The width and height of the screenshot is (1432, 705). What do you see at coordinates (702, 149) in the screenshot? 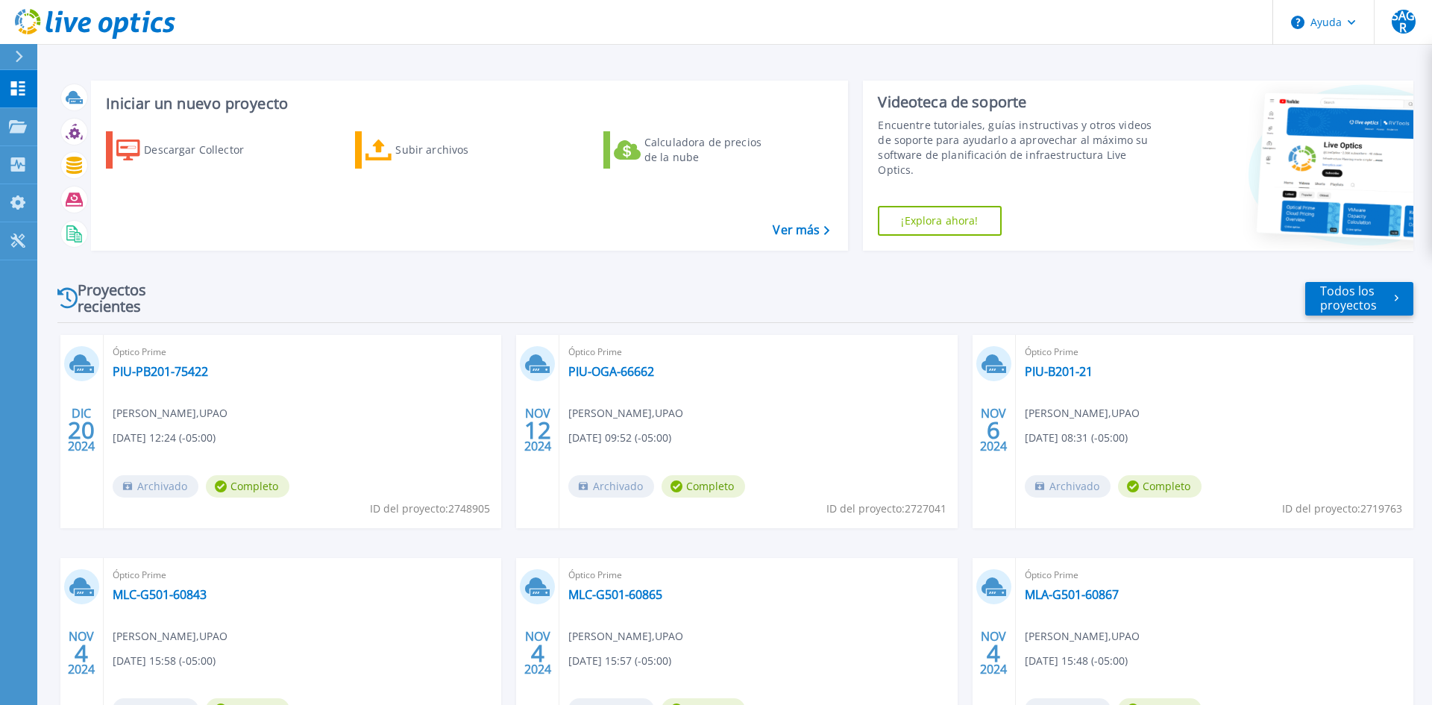
I see `font: Calculadora de precios de la nube` at bounding box center [702, 149].